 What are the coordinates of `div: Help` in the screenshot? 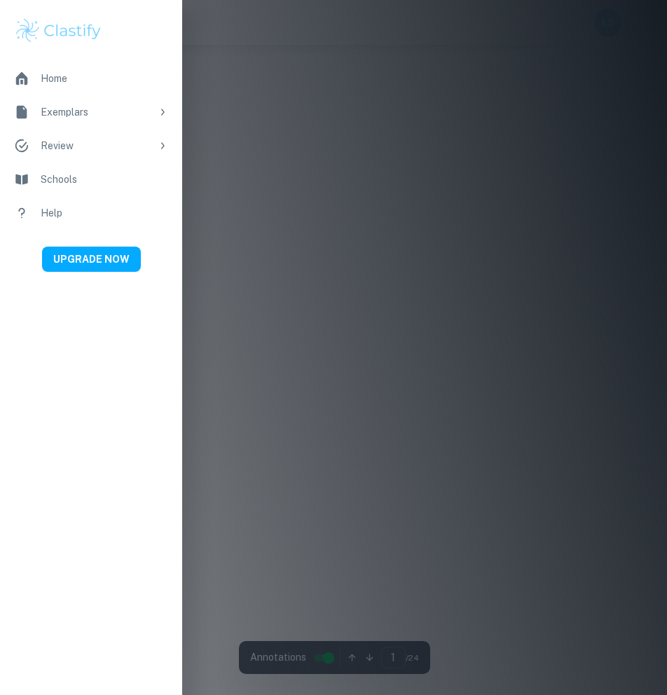 It's located at (104, 213).